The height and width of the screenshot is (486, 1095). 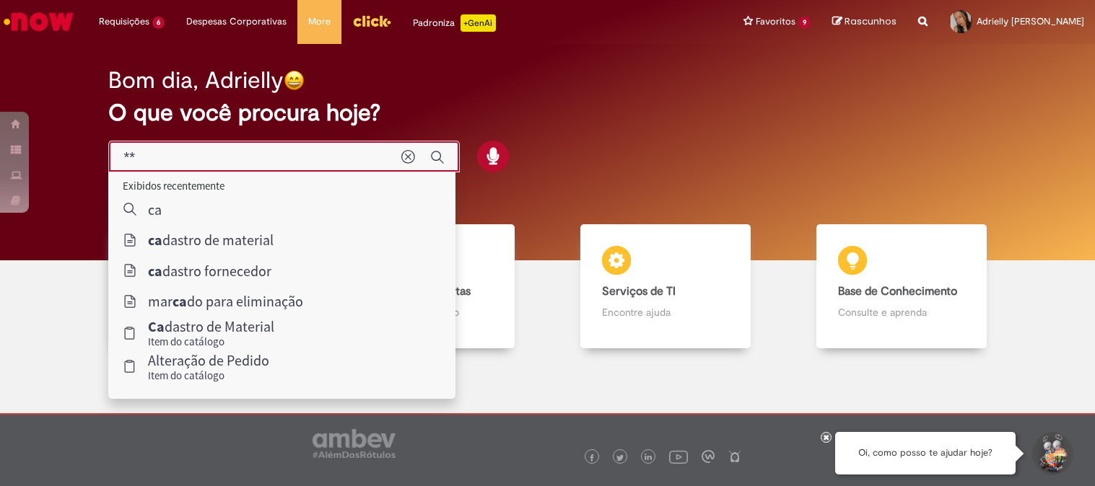 What do you see at coordinates (897, 292) in the screenshot?
I see `b: Base de Conhecimento` at bounding box center [897, 292].